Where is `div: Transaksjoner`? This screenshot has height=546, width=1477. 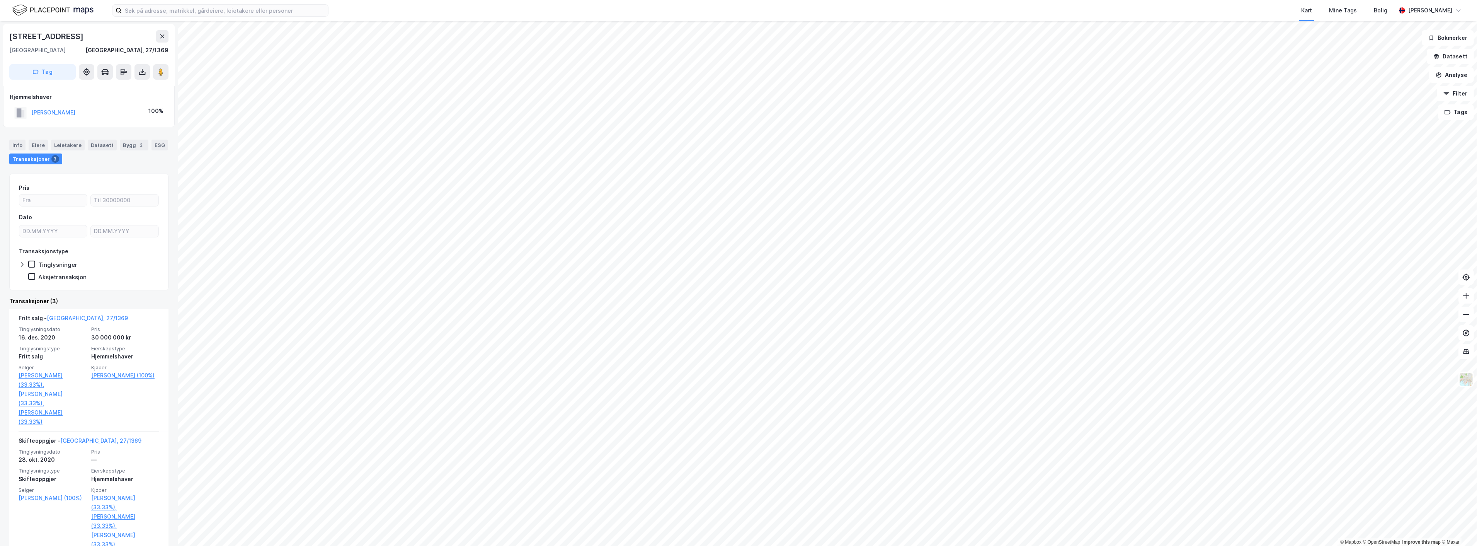 div: Transaksjoner is located at coordinates (36, 159).